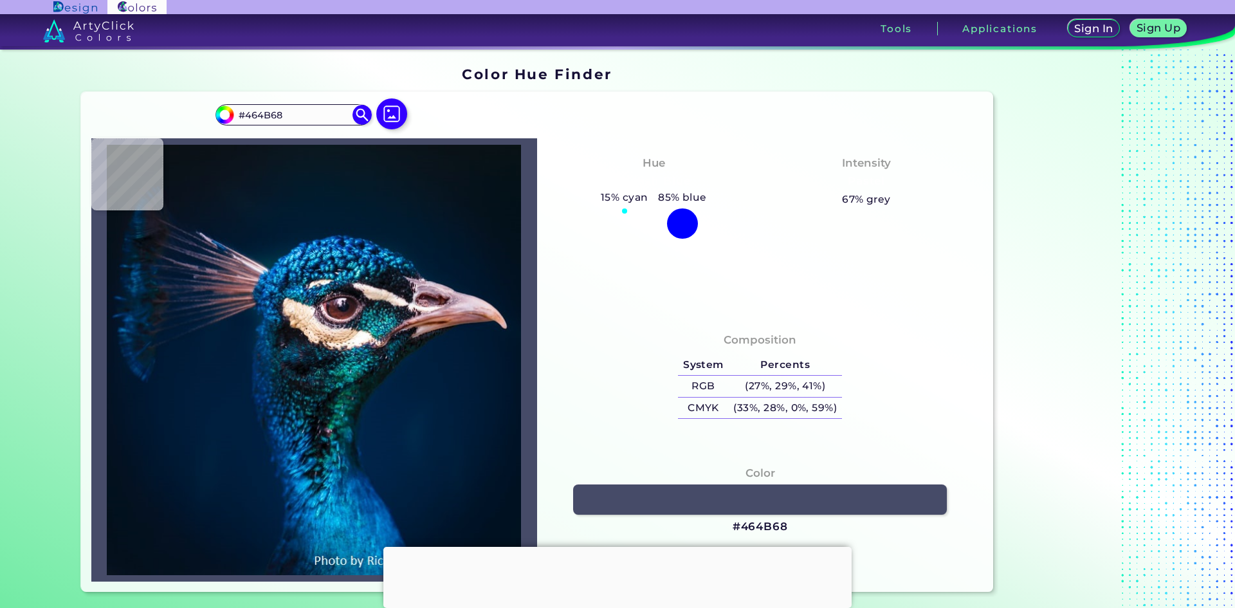 The width and height of the screenshot is (1235, 608). What do you see at coordinates (392, 114) in the screenshot?
I see `img: icon picture` at bounding box center [392, 114].